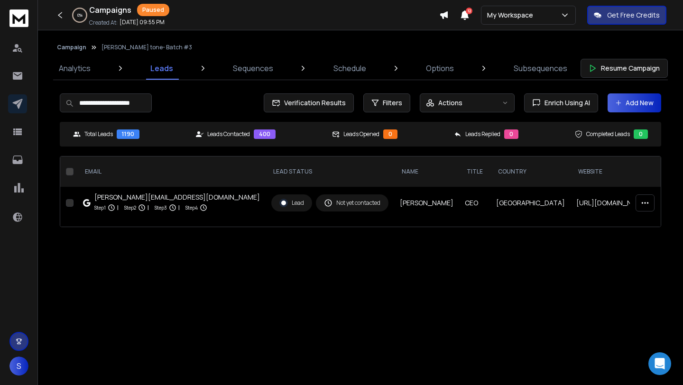  I want to click on span: Filters, so click(392, 103).